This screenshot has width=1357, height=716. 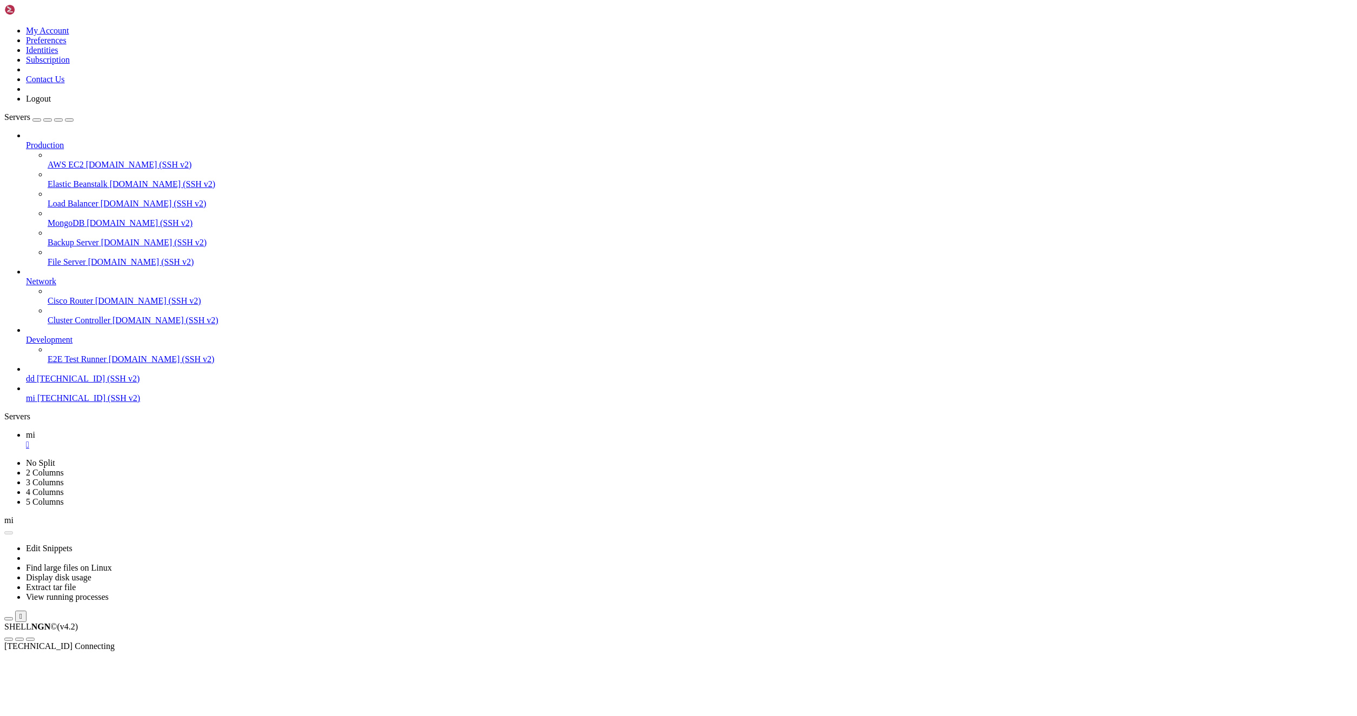 I want to click on a: Production, so click(x=689, y=145).